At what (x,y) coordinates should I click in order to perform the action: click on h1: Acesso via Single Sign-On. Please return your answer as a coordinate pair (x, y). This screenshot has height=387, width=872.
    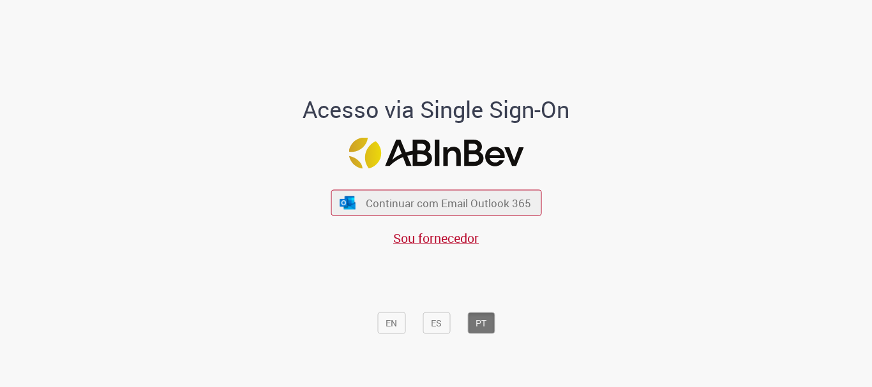
    Looking at the image, I should click on (436, 110).